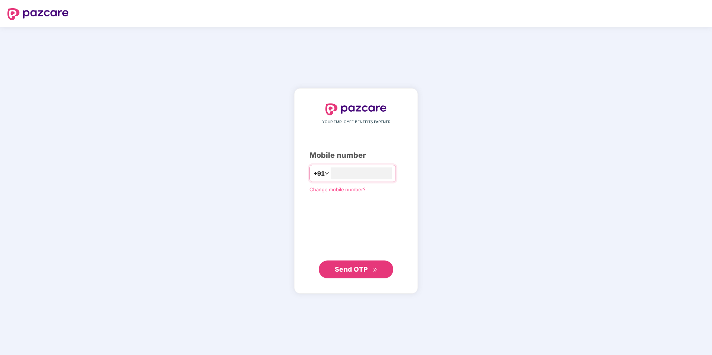 This screenshot has width=712, height=355. I want to click on span: down, so click(327, 174).